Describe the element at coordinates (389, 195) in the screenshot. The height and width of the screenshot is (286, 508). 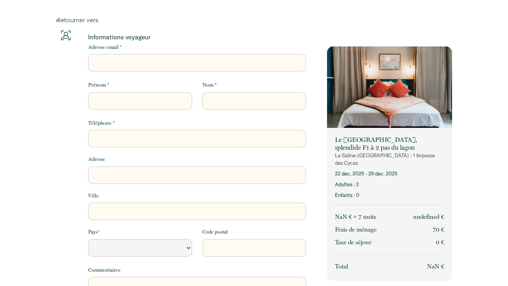
I see `p: Enfants : 0` at that location.